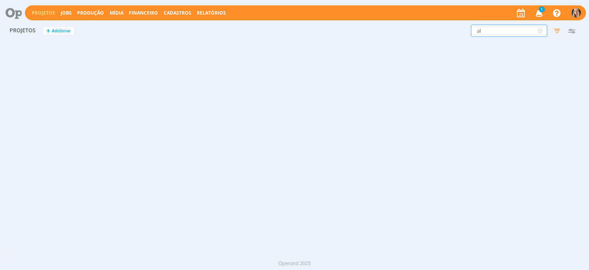  What do you see at coordinates (143, 13) in the screenshot?
I see `button: Financeiro` at bounding box center [143, 13].